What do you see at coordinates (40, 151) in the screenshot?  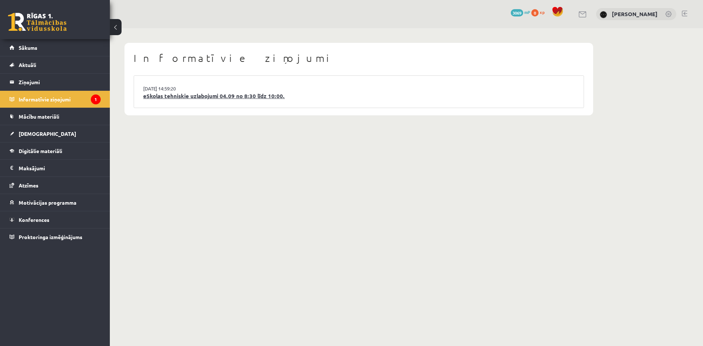 I see `span: Digitālie materiāli` at bounding box center [40, 151].